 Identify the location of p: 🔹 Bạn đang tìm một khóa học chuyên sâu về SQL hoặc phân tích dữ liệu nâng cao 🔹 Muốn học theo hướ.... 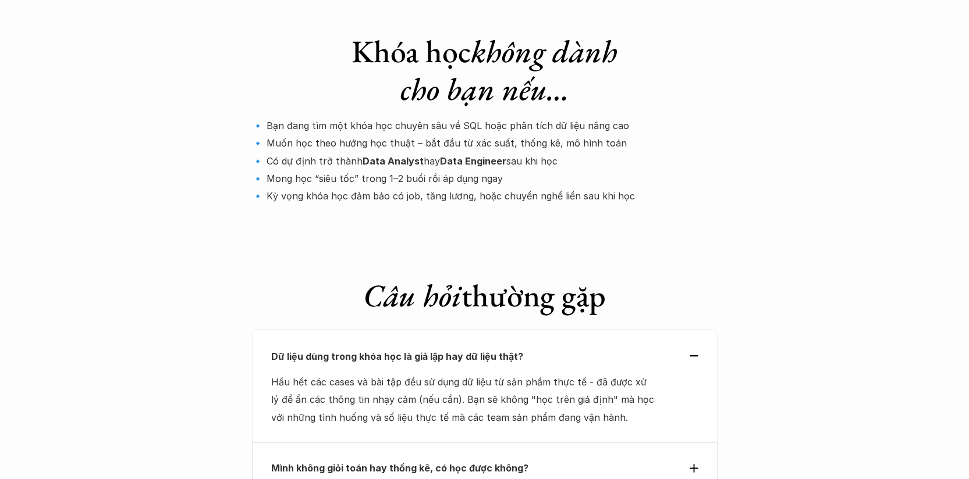
(485, 161).